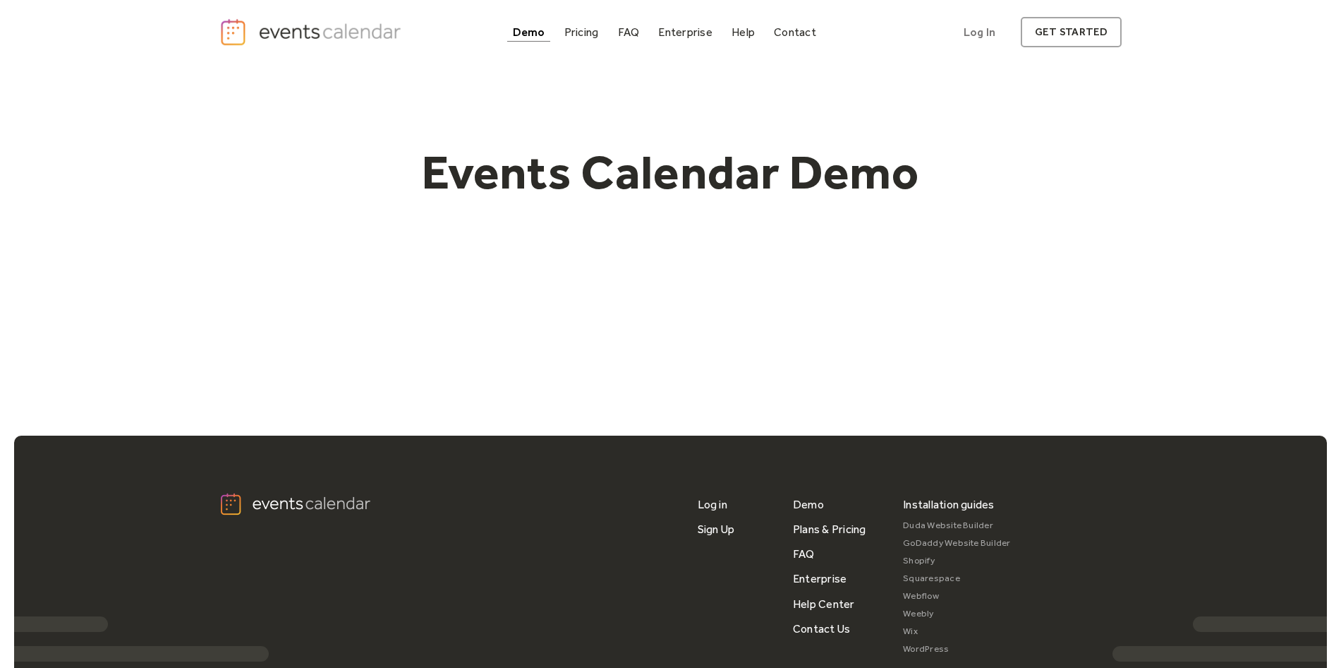 This screenshot has width=1341, height=668. Describe the element at coordinates (716, 529) in the screenshot. I see `a: Sign Up` at that location.